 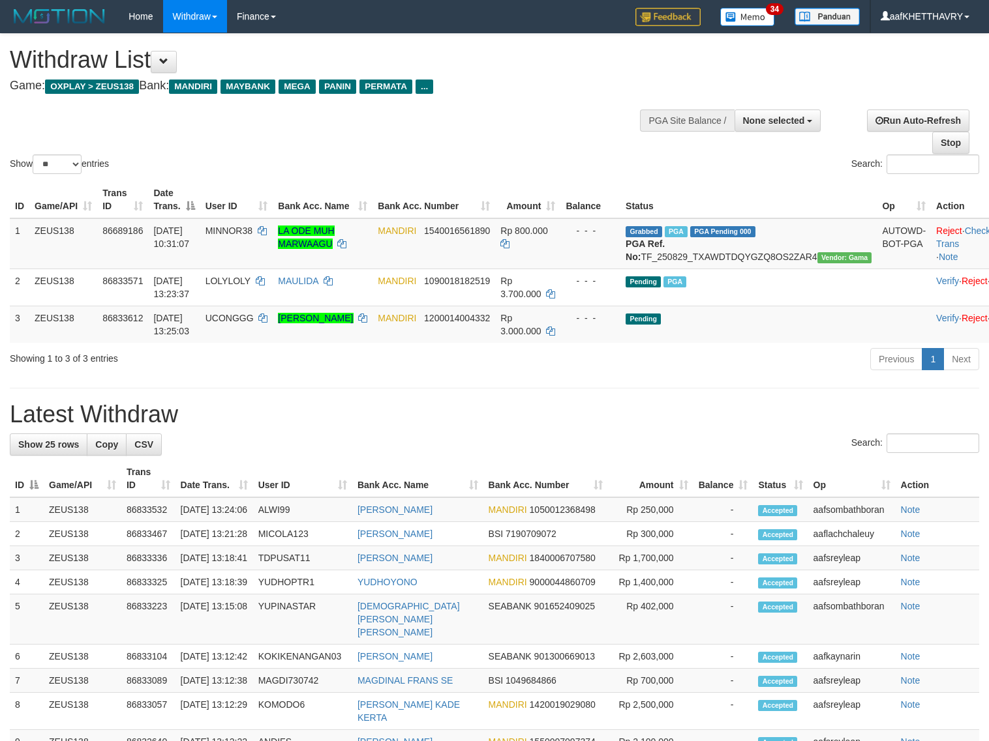 I want to click on td: 5, so click(x=27, y=620).